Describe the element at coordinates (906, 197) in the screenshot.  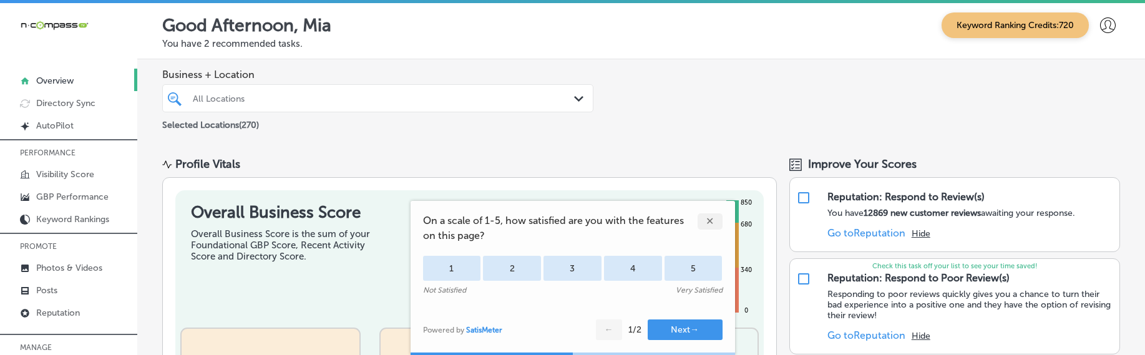
I see `div: Reputation: Respond to Review(s)` at that location.